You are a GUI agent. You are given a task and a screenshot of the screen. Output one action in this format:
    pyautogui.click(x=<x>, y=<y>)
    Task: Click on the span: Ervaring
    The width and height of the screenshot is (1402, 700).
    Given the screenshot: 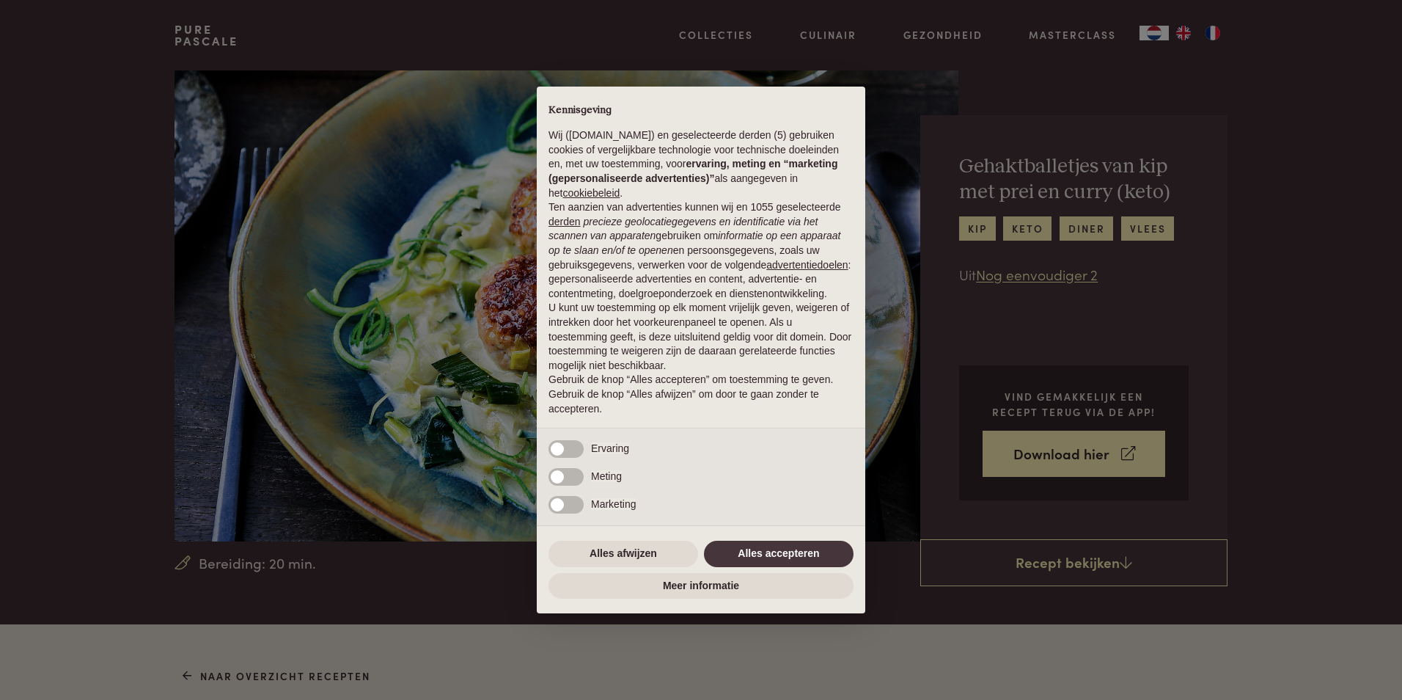 What is the action you would take?
    pyautogui.click(x=610, y=448)
    